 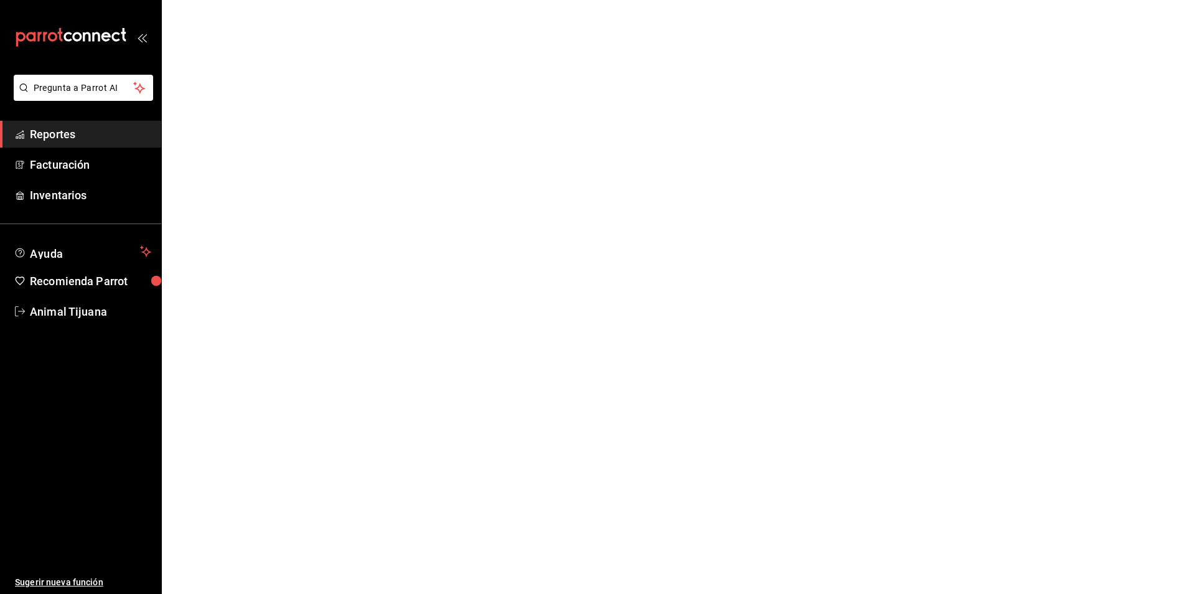 What do you see at coordinates (90, 311) in the screenshot?
I see `span: Animal Tijuana` at bounding box center [90, 311].